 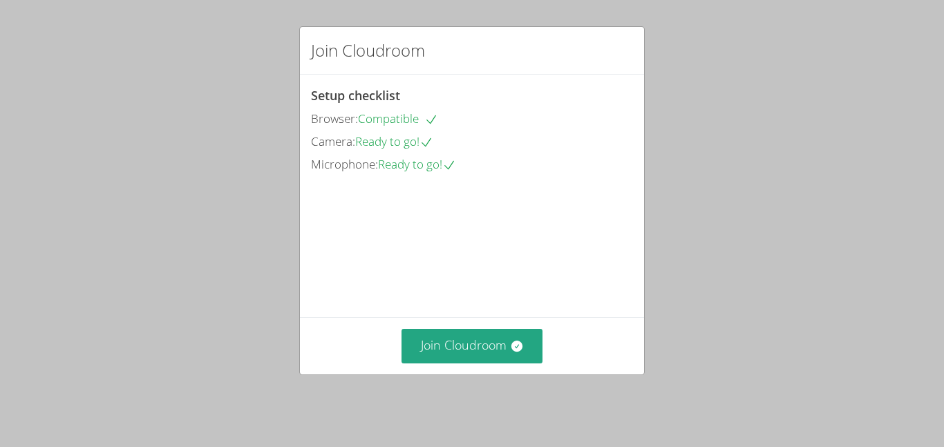 I want to click on button: Join Cloudroom, so click(x=472, y=346).